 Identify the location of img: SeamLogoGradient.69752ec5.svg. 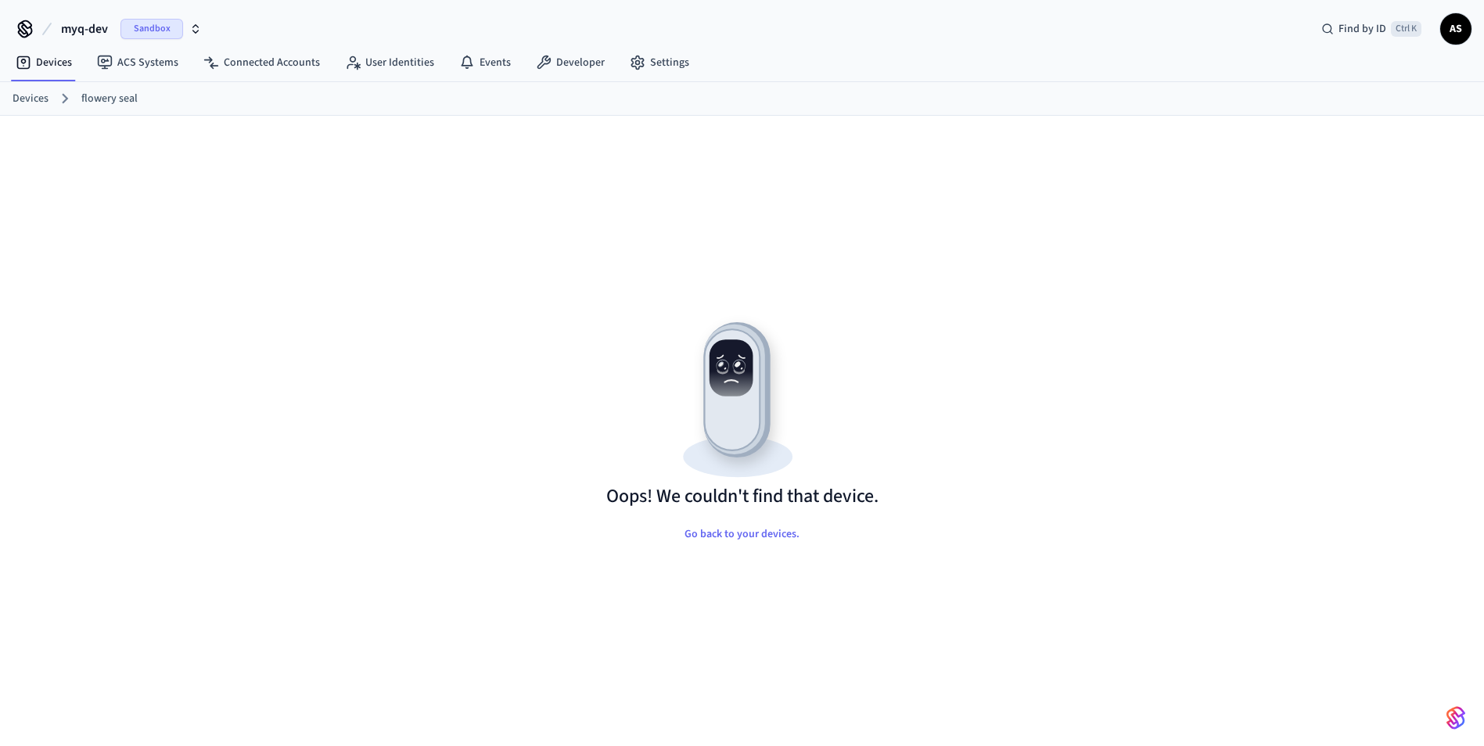
(1456, 718).